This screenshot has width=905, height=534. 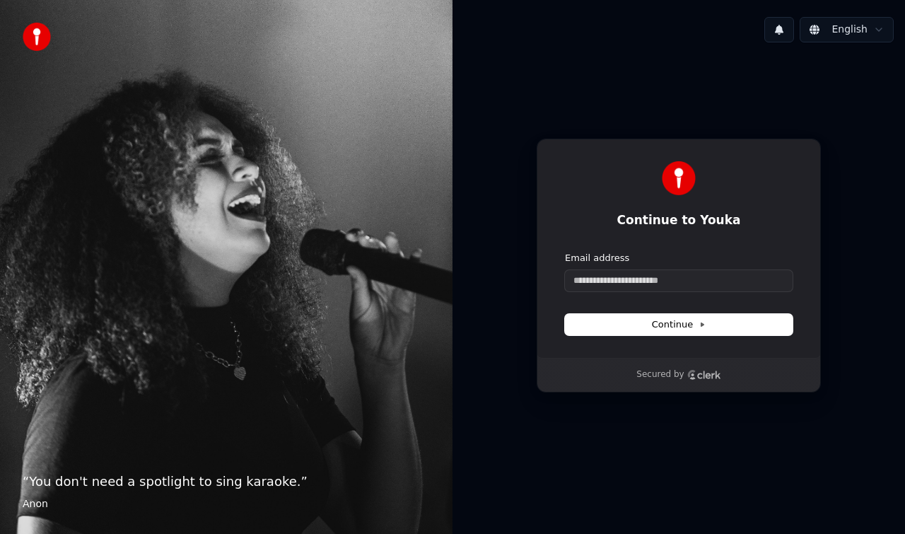 I want to click on button: Continue, so click(x=679, y=325).